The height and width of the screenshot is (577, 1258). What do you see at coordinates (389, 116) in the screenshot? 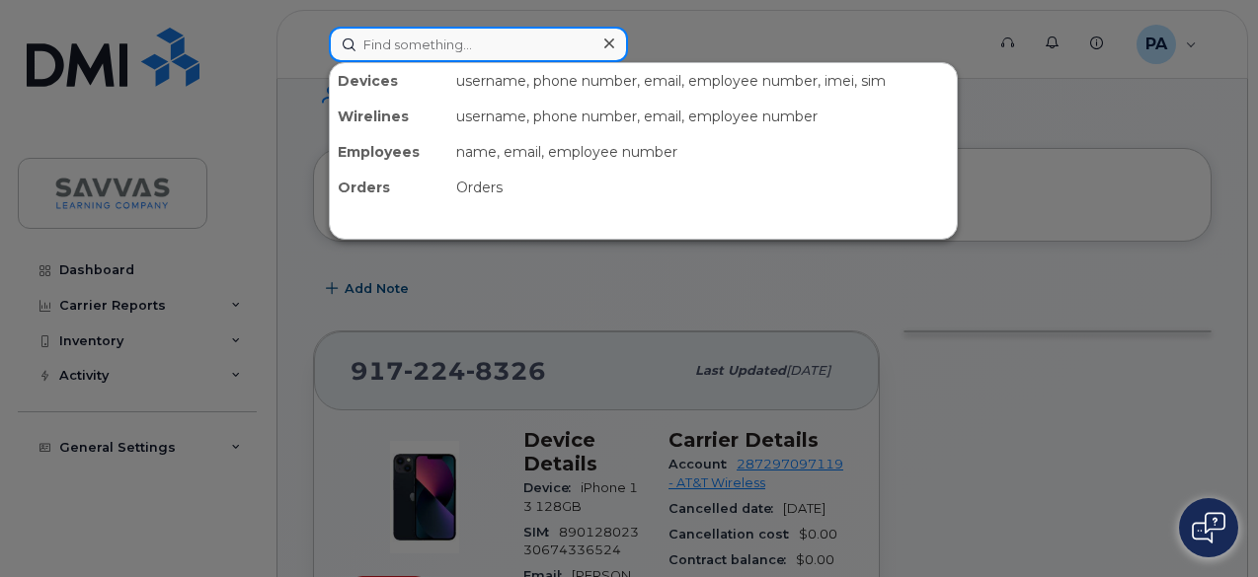
I see `div: Wirelines` at bounding box center [389, 116].